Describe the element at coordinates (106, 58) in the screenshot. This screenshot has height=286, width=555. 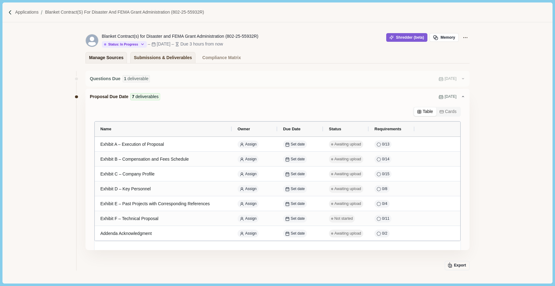
I see `div: Manage Sources` at that location.